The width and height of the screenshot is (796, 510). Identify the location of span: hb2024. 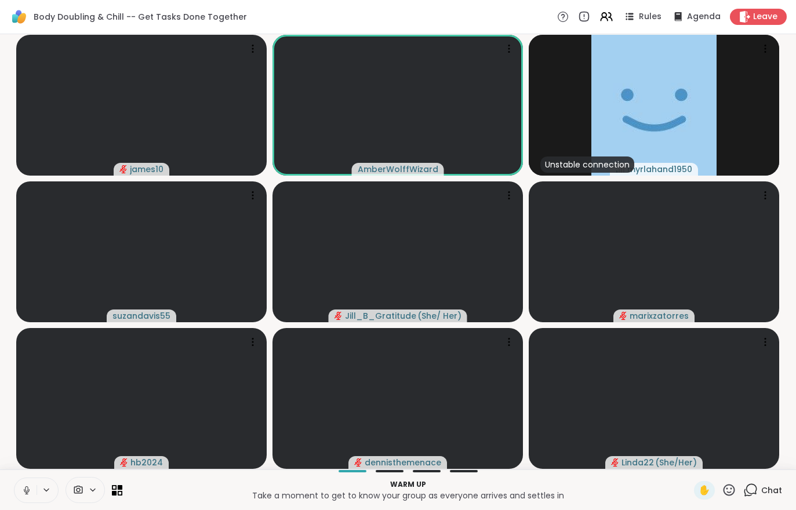
(147, 463).